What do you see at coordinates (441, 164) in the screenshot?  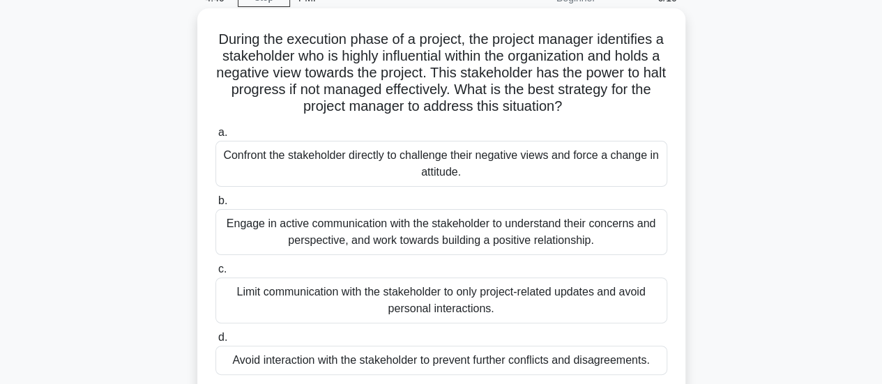 I see `div: Confront the stakeholder directly to challenge their negative views and force a change in attitude.` at bounding box center [441, 164].